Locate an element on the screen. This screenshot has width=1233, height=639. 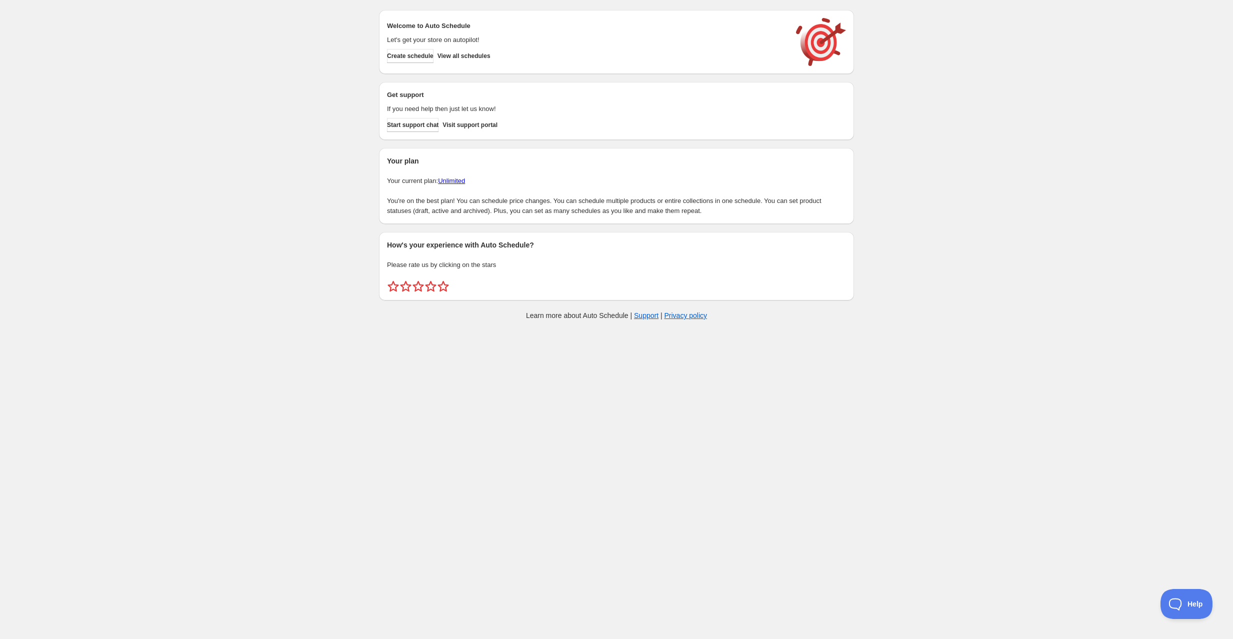
button: View all schedules is located at coordinates (464, 56).